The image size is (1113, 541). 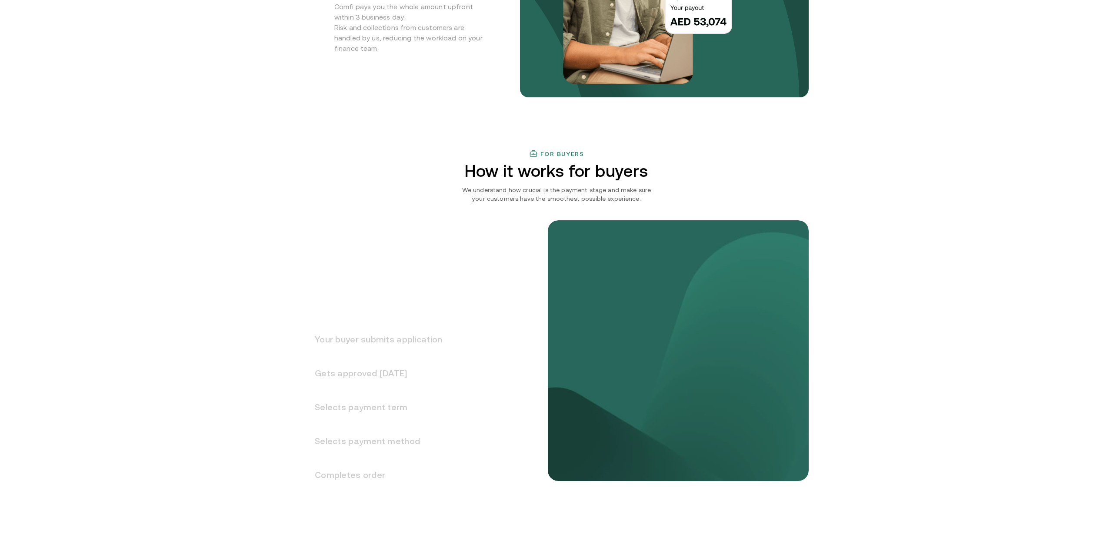 What do you see at coordinates (373, 475) in the screenshot?
I see `h3: Completes order` at bounding box center [373, 475].